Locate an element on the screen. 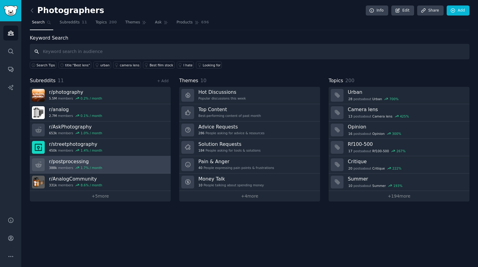 The image size is (478, 267). div: 700 % is located at coordinates (394, 99).